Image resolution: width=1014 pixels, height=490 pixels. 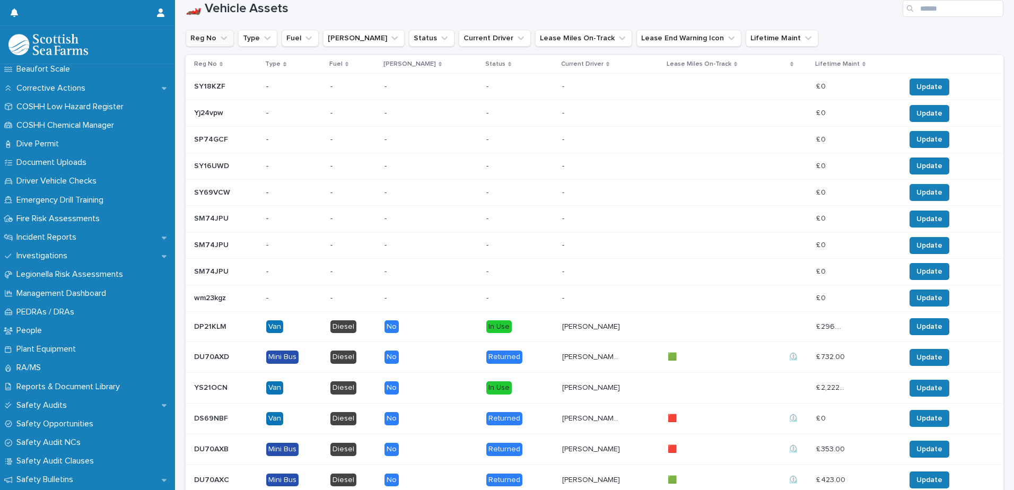 What do you see at coordinates (273, 64) in the screenshot?
I see `p: Type` at bounding box center [273, 64].